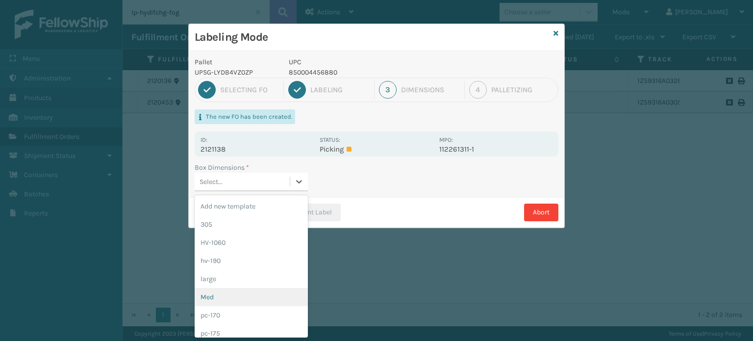 The width and height of the screenshot is (753, 341). Describe the element at coordinates (376, 149) in the screenshot. I see `p: Picking` at that location.